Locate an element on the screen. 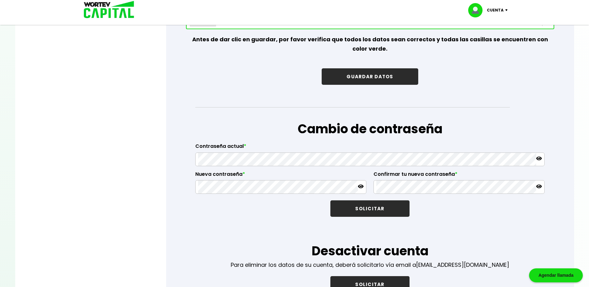 This screenshot has height=287, width=589. label: Confirmar tu nueva contraseña is located at coordinates (459, 176).